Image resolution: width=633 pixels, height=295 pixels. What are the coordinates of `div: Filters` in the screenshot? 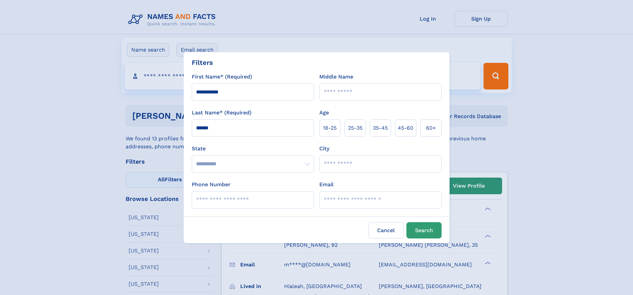 It's located at (202, 62).